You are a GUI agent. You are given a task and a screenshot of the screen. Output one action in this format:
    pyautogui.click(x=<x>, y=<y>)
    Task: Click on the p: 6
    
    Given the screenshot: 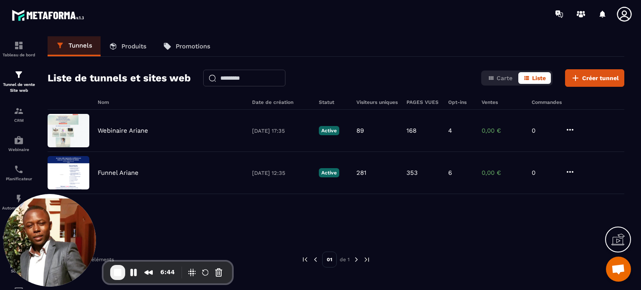 What is the action you would take?
    pyautogui.click(x=450, y=173)
    